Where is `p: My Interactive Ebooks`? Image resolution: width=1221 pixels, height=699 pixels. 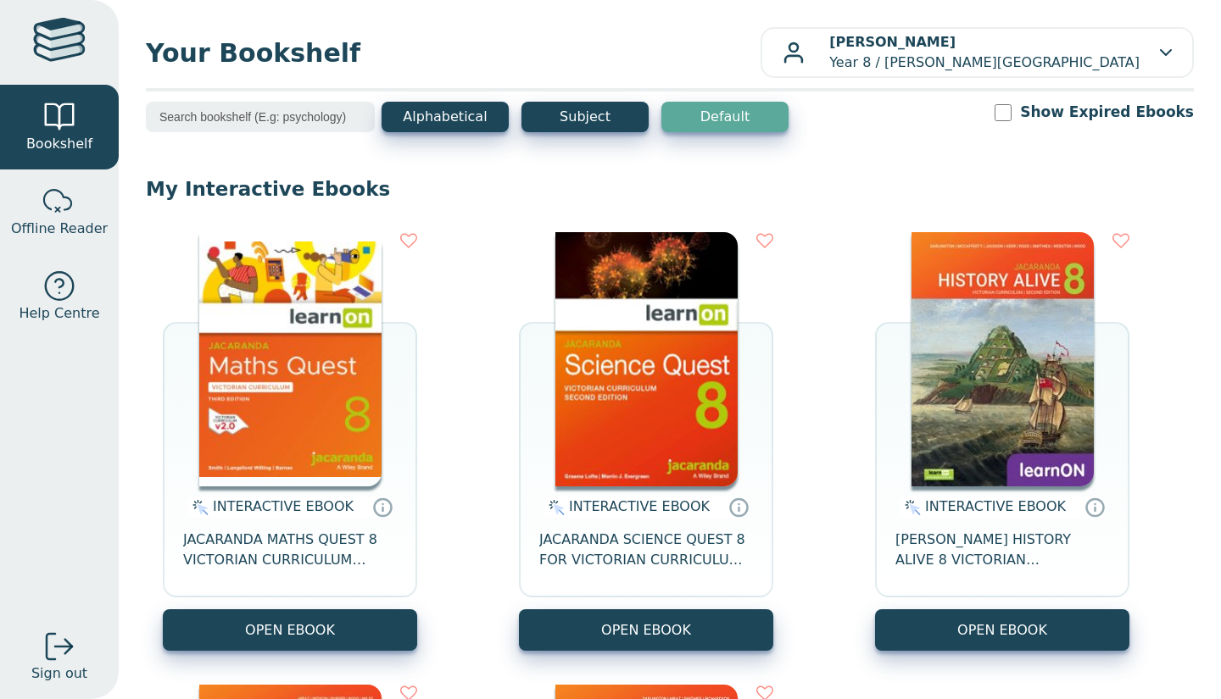 p: My Interactive Ebooks is located at coordinates (670, 189).